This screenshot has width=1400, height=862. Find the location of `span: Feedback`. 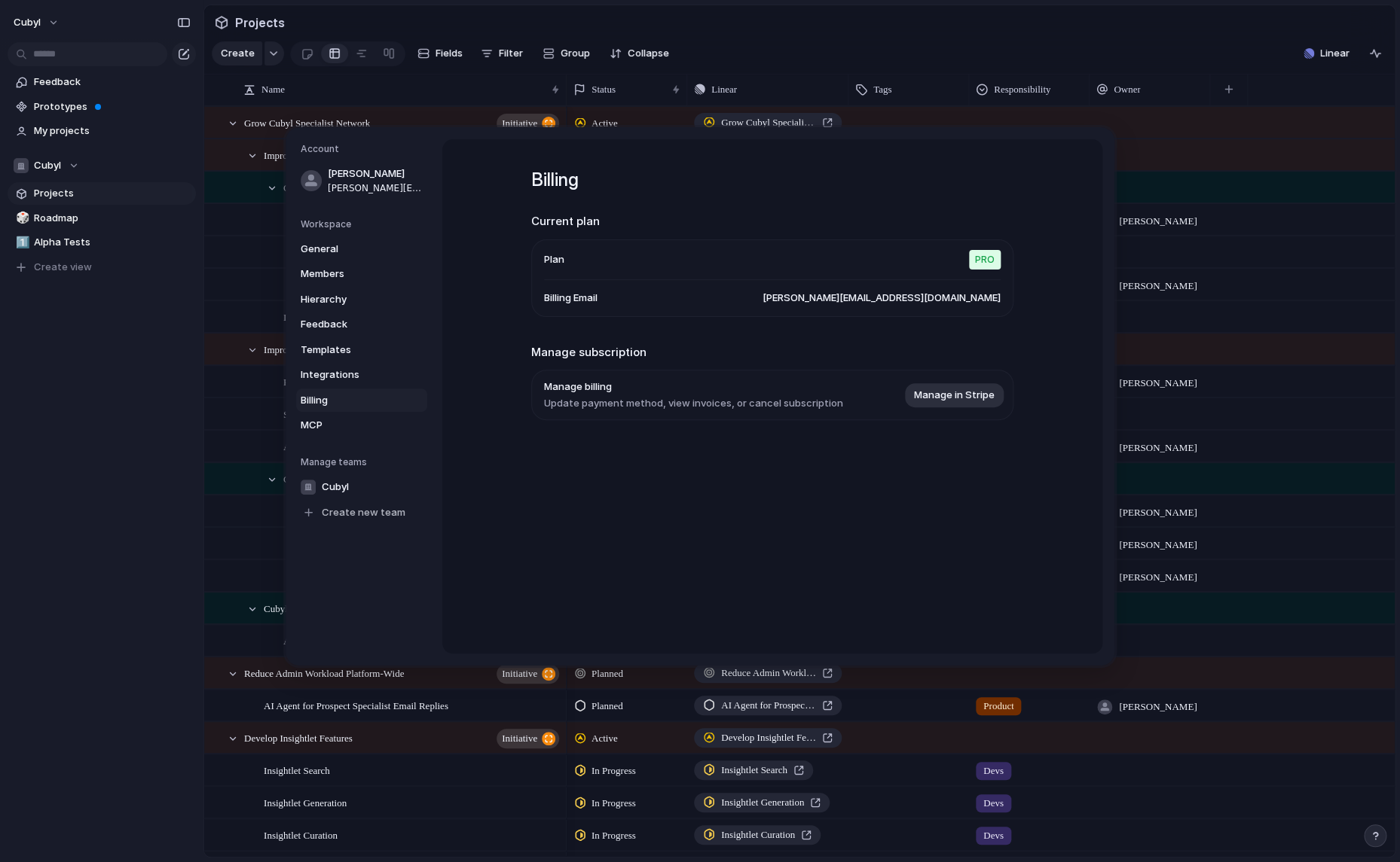

span: Feedback is located at coordinates (349, 325).